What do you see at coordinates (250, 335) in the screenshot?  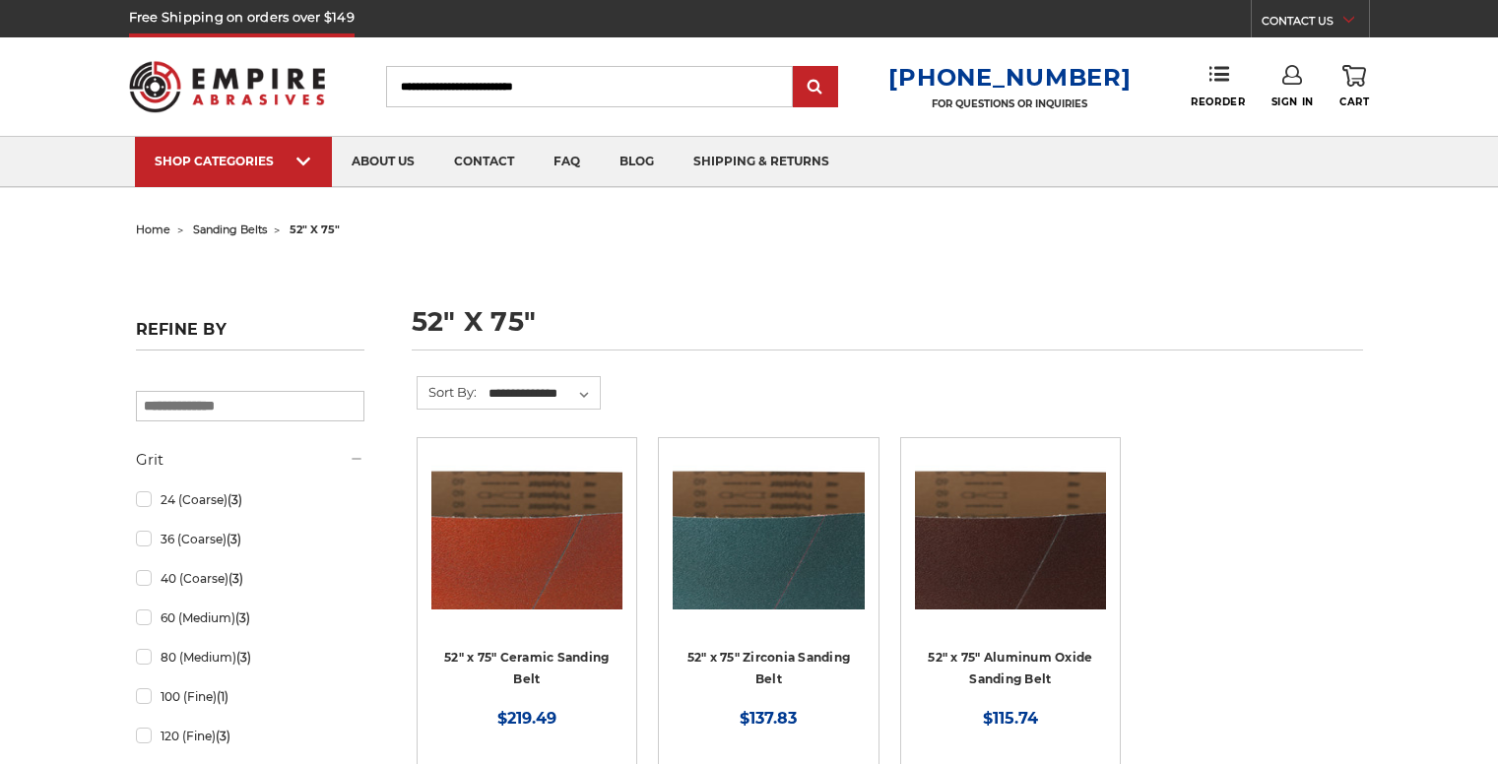 I see `h5: Refine by` at bounding box center [250, 335].